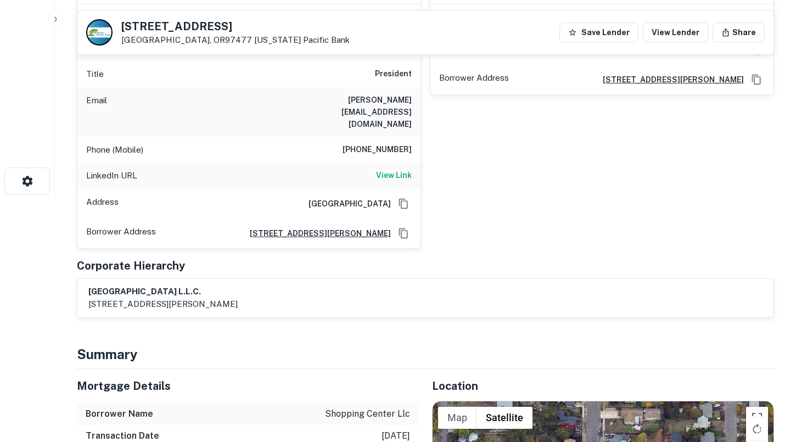 The width and height of the screenshot is (796, 442). Describe the element at coordinates (111, 176) in the screenshot. I see `p: LinkedIn URL` at that location.